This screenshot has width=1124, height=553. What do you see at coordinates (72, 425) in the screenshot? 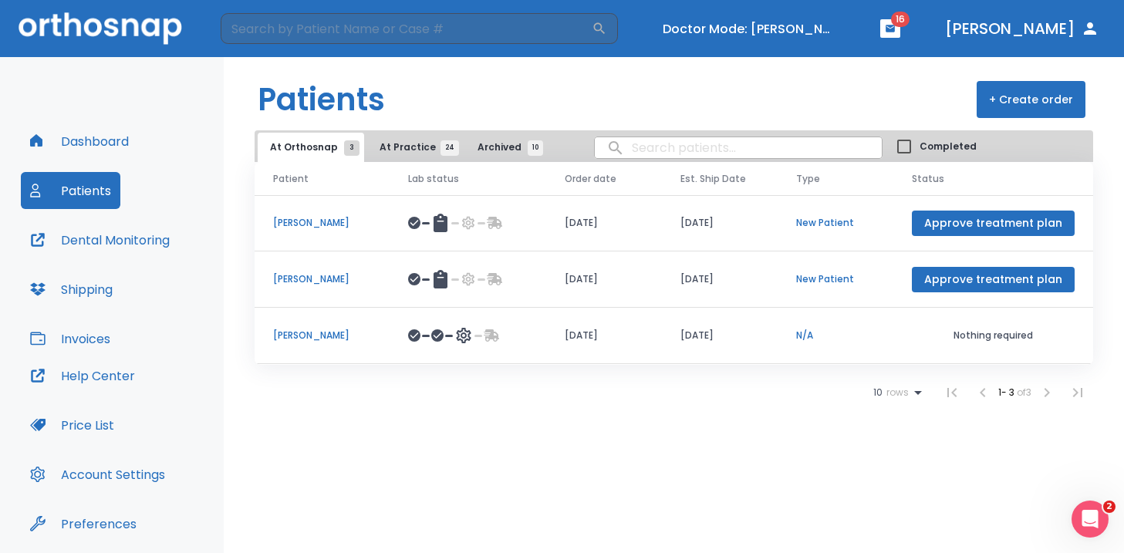
I see `button: Price List` at bounding box center [72, 425].